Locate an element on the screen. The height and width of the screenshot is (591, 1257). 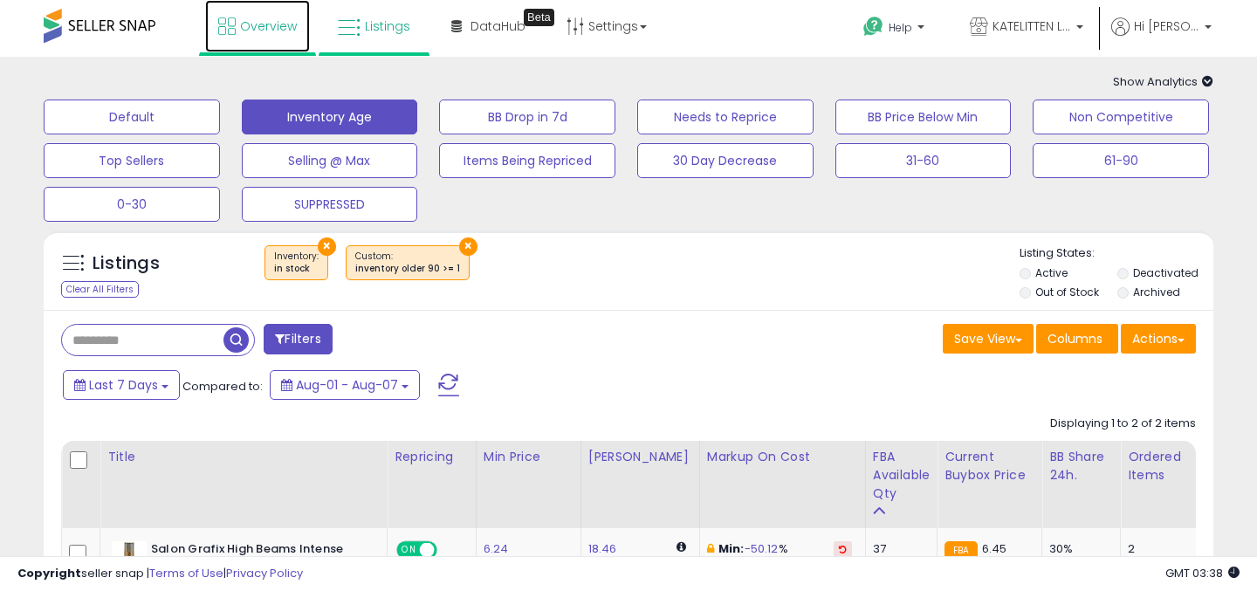
label: Active is located at coordinates (1051, 272).